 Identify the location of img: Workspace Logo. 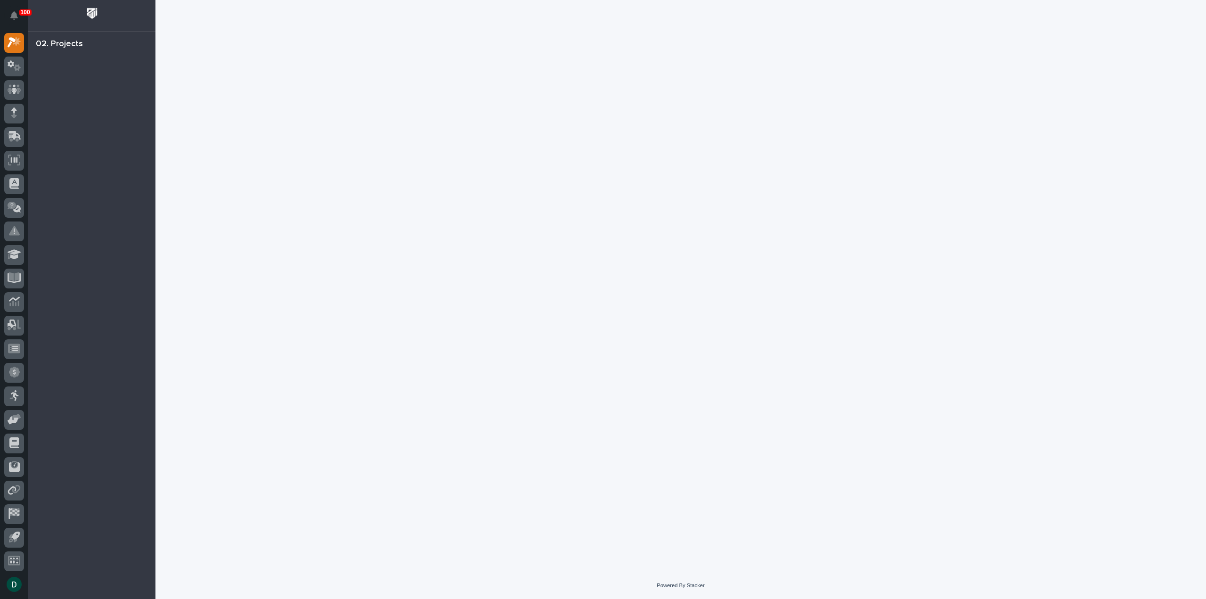
(92, 13).